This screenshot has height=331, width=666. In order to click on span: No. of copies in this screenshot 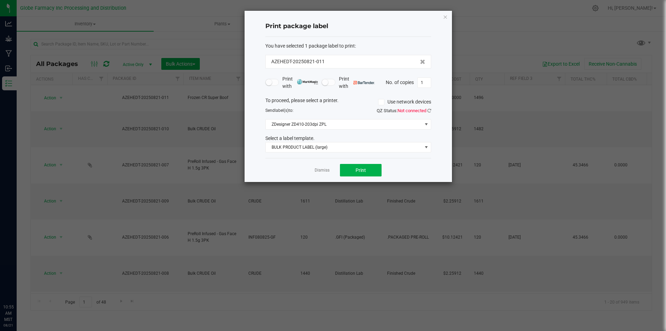, I will do `click(400, 82)`.